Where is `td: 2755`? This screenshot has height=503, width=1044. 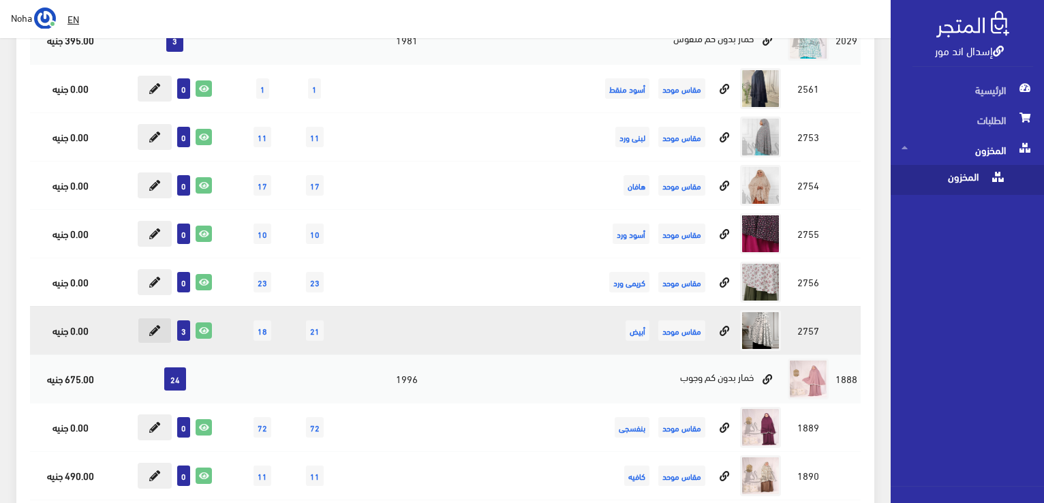
td: 2755 is located at coordinates (809, 233).